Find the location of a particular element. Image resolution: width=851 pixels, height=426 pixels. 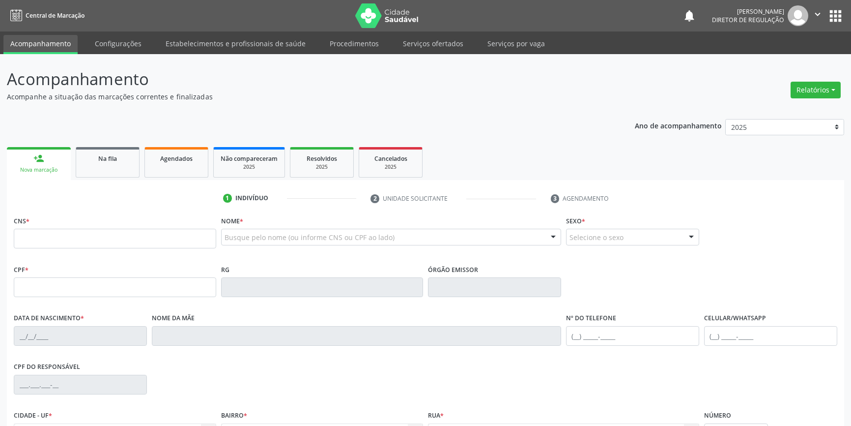

span: Cancelados is located at coordinates (391, 158).